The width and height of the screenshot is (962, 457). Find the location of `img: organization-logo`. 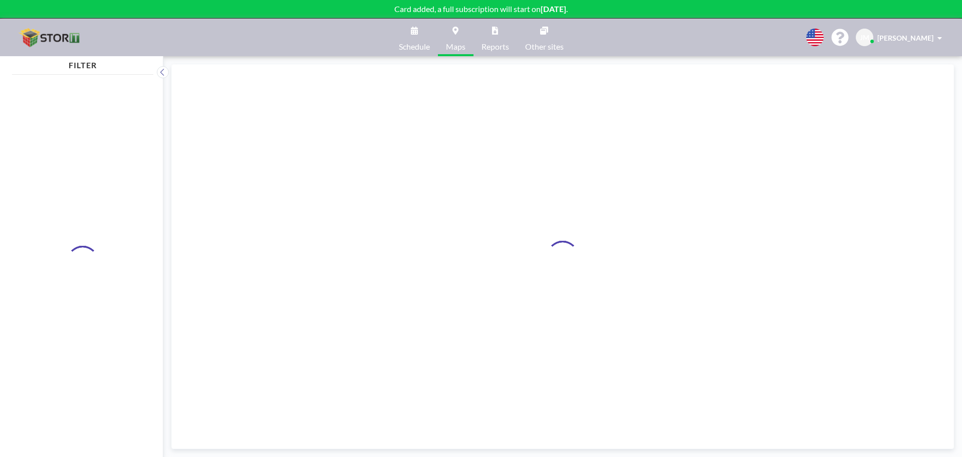

img: organization-logo is located at coordinates (51, 38).